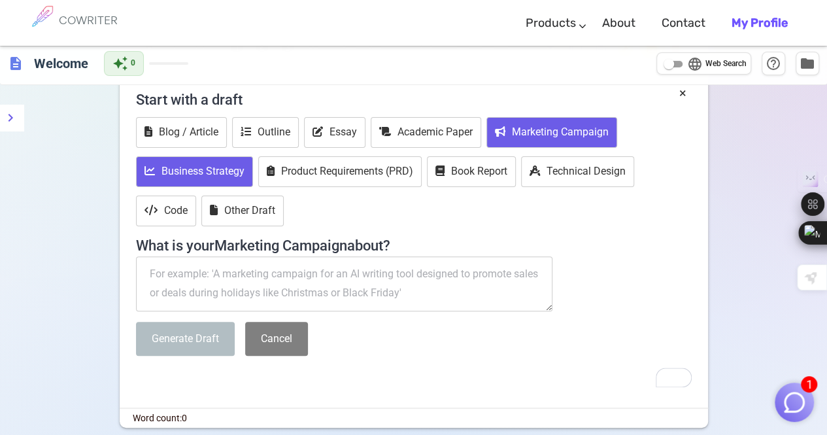  Describe the element at coordinates (335, 132) in the screenshot. I see `button: Essay` at that location.